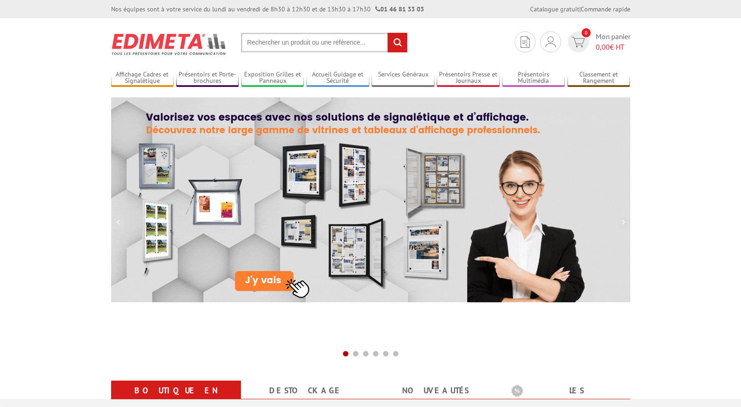  Describe the element at coordinates (534, 78) in the screenshot. I see `a: Présentoirs Multimédia` at that location.